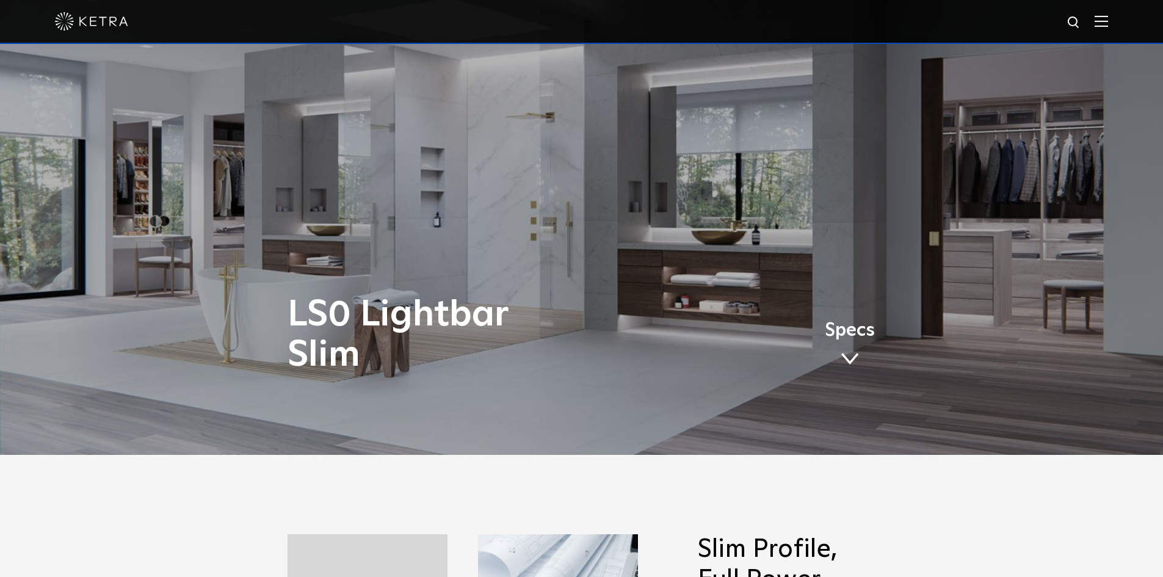 This screenshot has height=577, width=1163. Describe the element at coordinates (1074, 23) in the screenshot. I see `img: search icon` at that location.